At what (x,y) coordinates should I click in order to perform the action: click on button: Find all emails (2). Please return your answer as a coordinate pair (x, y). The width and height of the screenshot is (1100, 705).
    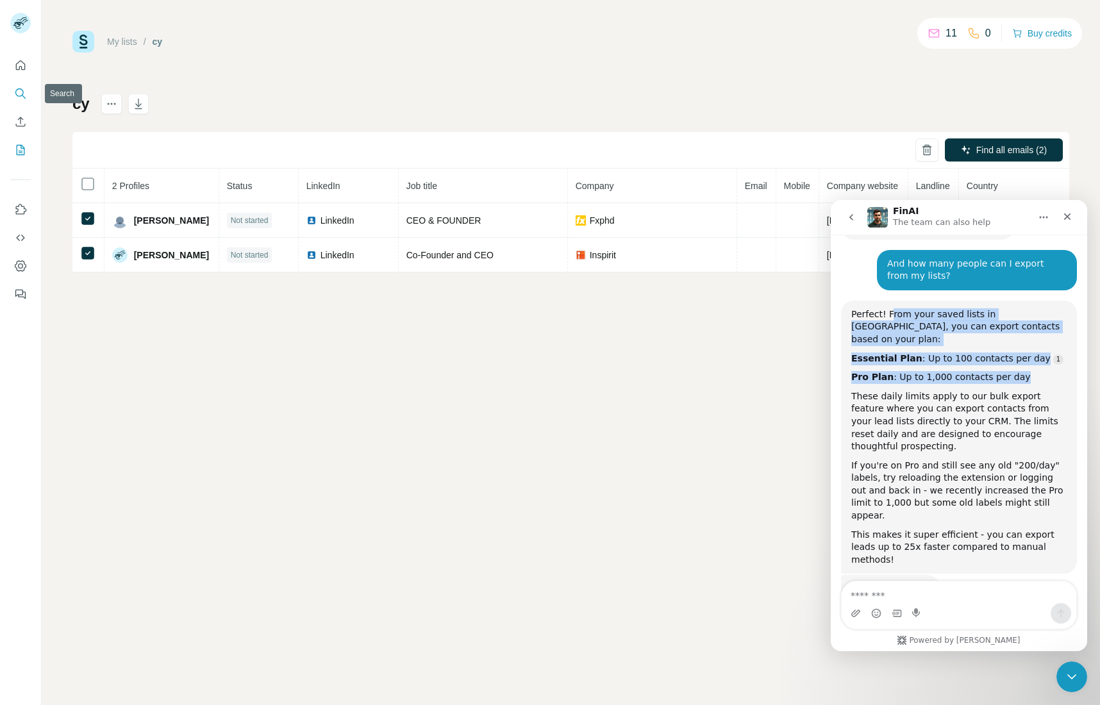
    Looking at the image, I should click on (1003, 150).